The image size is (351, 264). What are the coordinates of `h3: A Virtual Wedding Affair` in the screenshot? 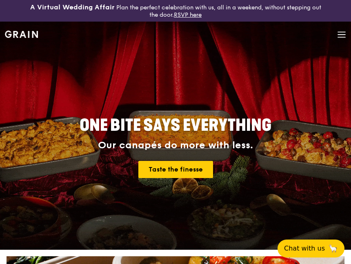 It's located at (72, 7).